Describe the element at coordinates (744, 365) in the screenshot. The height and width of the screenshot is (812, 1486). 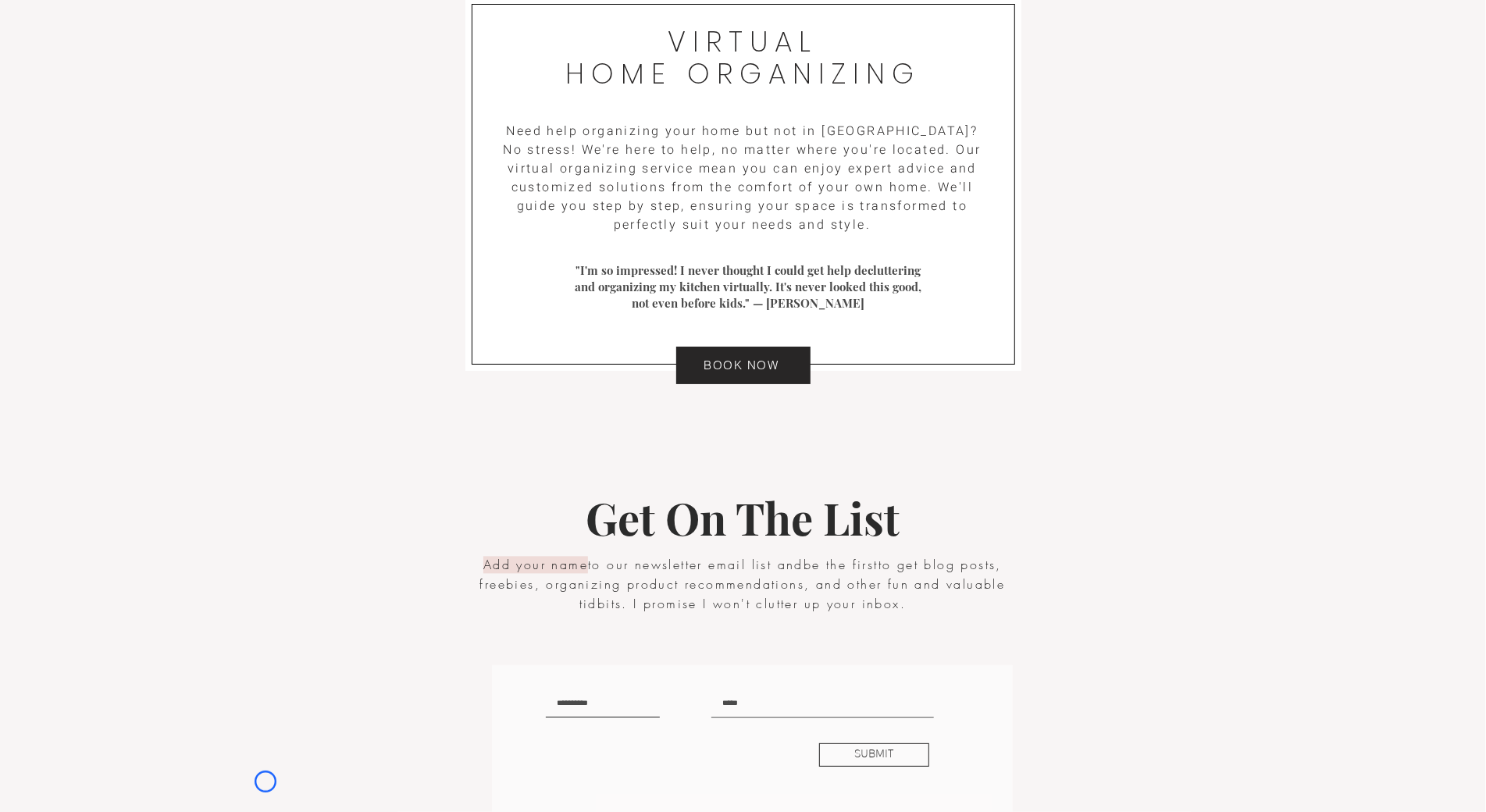
I see `a: BOOK NOW` at that location.